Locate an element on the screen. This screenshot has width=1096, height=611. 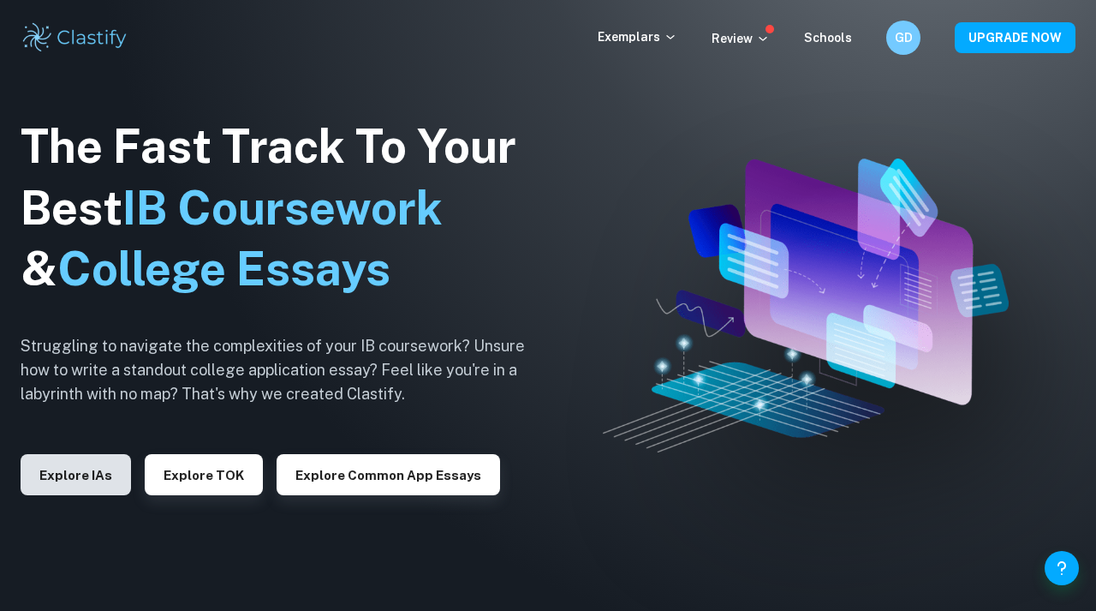
span: College Essays is located at coordinates (224, 268).